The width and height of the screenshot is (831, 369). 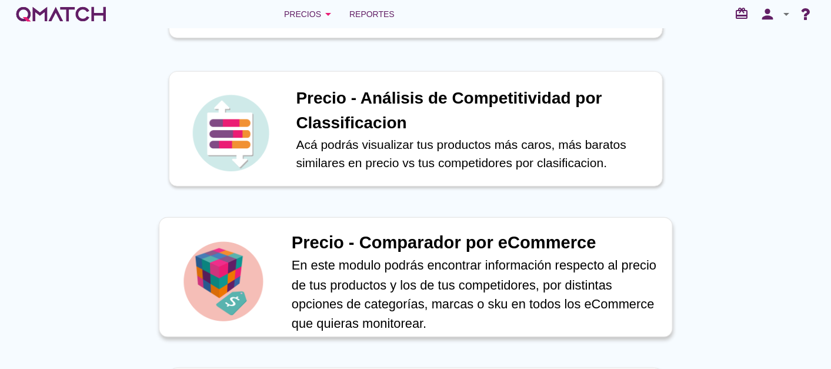 I want to click on a: Reportes, so click(x=372, y=14).